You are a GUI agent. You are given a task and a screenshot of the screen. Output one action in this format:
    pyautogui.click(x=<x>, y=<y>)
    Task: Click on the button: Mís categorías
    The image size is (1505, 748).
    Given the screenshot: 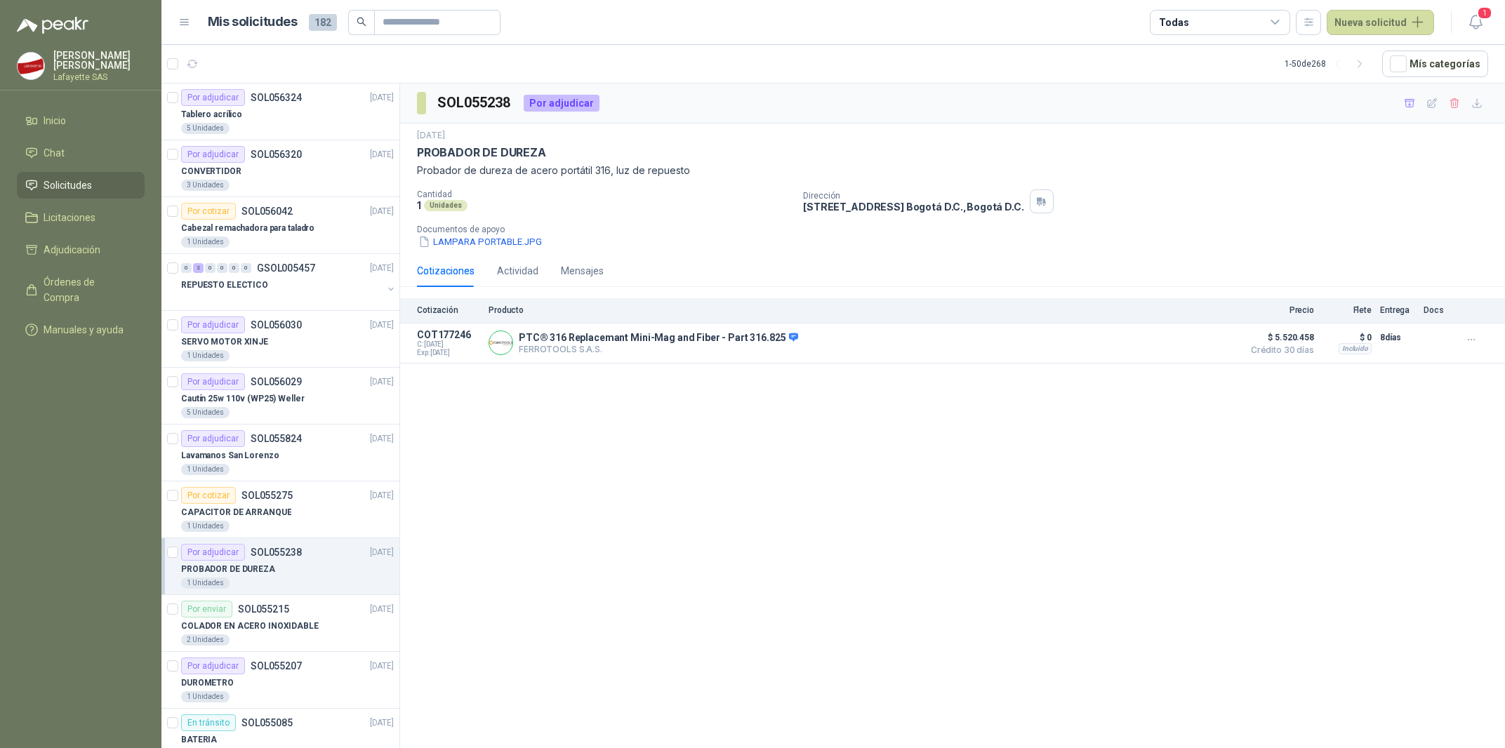 What is the action you would take?
    pyautogui.click(x=1435, y=64)
    